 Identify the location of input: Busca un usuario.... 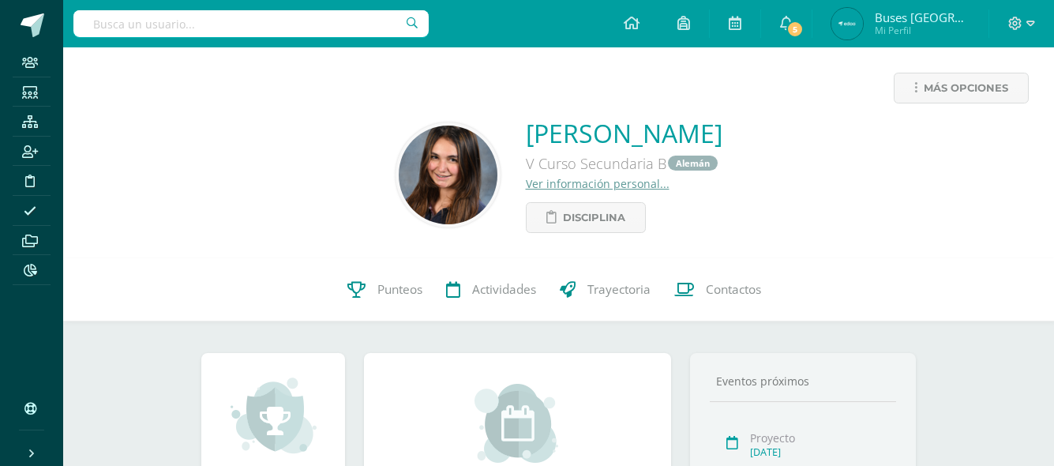
(251, 24).